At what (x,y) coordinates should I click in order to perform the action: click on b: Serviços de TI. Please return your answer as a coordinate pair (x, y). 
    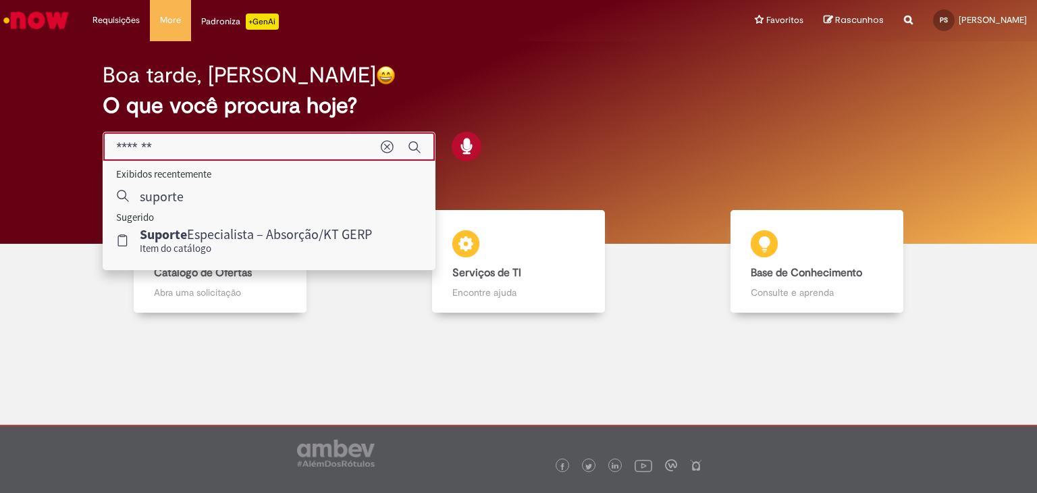
    Looking at the image, I should click on (487, 273).